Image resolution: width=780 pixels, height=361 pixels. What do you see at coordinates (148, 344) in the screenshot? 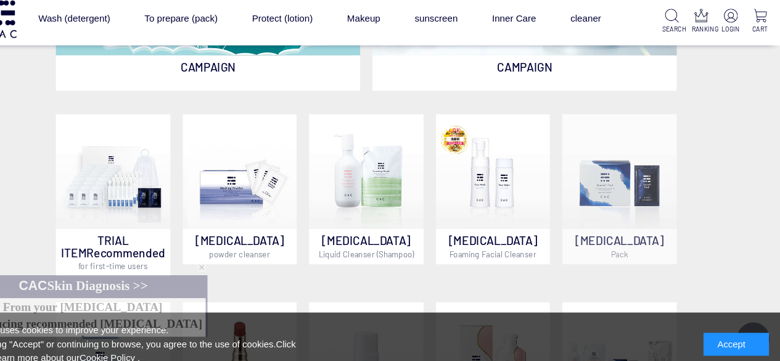
I see `font: Cookie Policy .` at bounding box center [148, 344].